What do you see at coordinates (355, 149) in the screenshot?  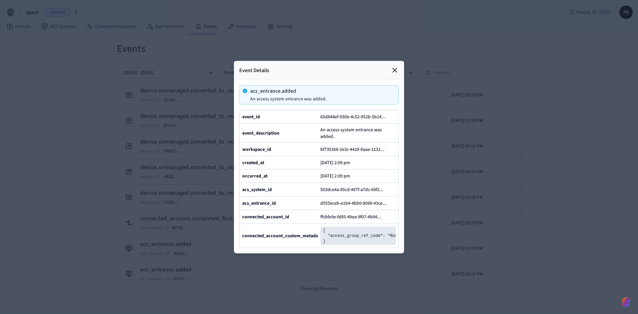 I see `button: bf735368-2e3c-4428-8aae-1132...` at bounding box center [355, 149].